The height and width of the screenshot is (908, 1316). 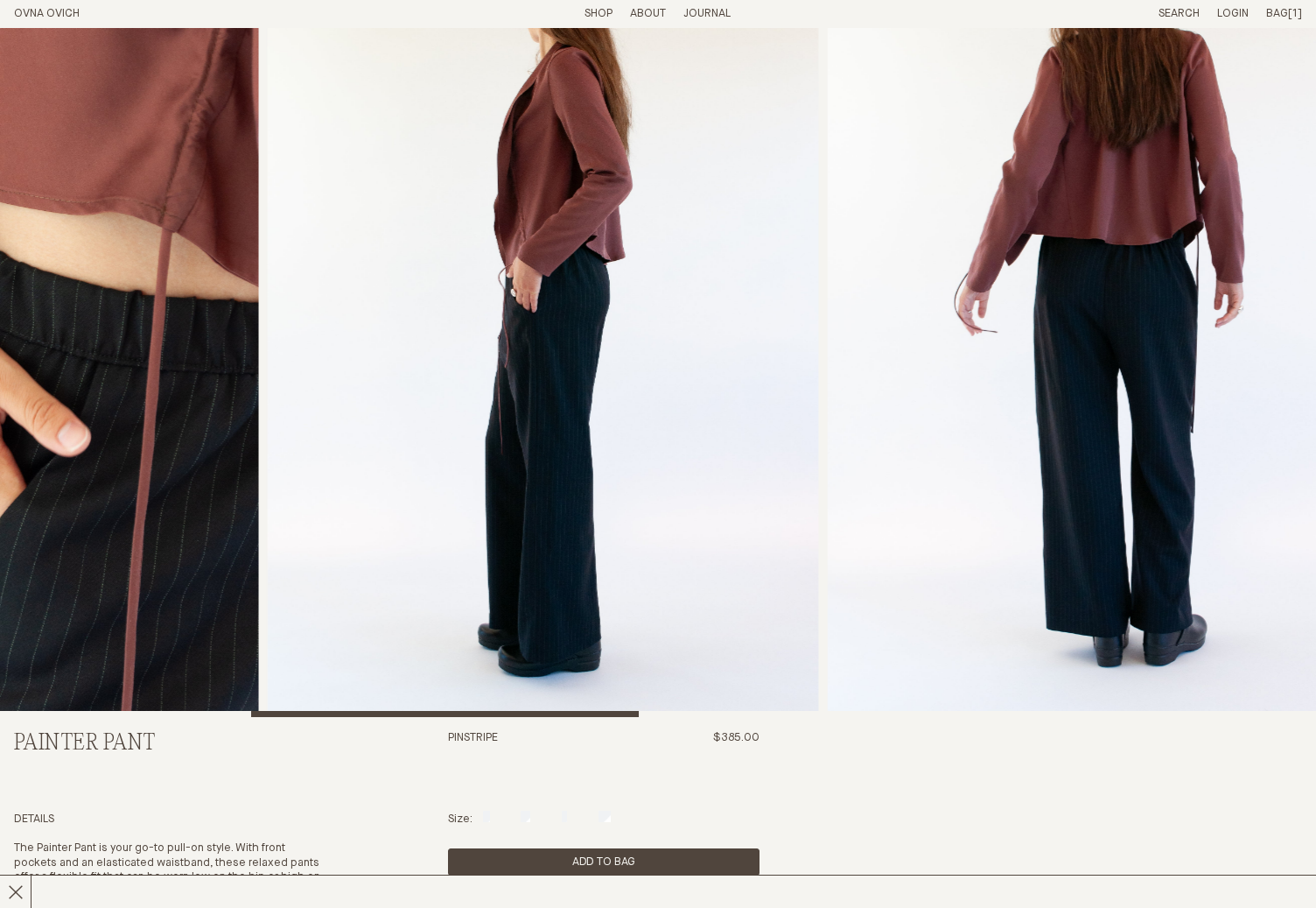 I want to click on a: Shop, so click(x=599, y=13).